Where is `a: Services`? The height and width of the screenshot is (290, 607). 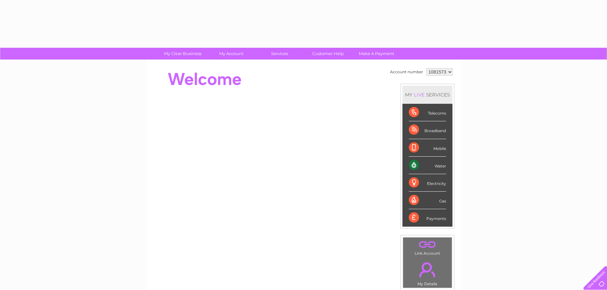
a: Services is located at coordinates (279, 54).